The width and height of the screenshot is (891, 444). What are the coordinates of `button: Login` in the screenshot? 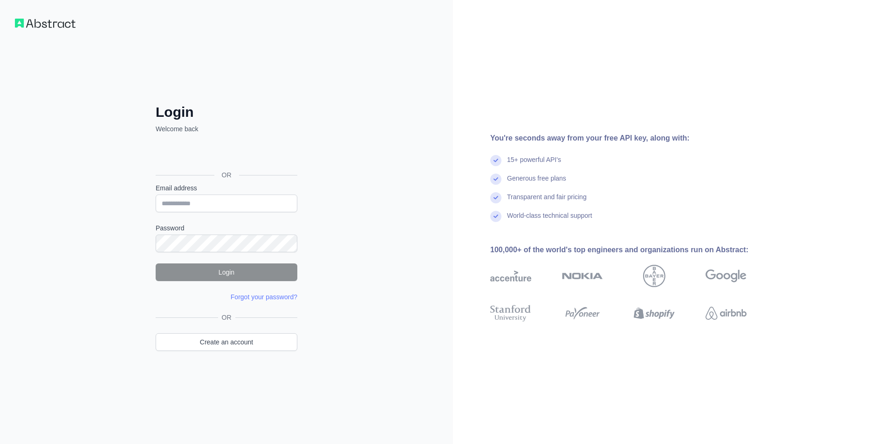 It's located at (226, 272).